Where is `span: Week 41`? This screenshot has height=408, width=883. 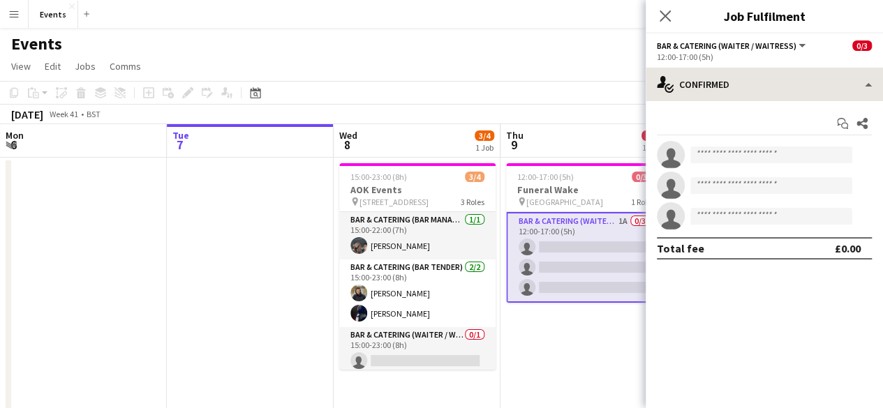 span: Week 41 is located at coordinates (64, 114).